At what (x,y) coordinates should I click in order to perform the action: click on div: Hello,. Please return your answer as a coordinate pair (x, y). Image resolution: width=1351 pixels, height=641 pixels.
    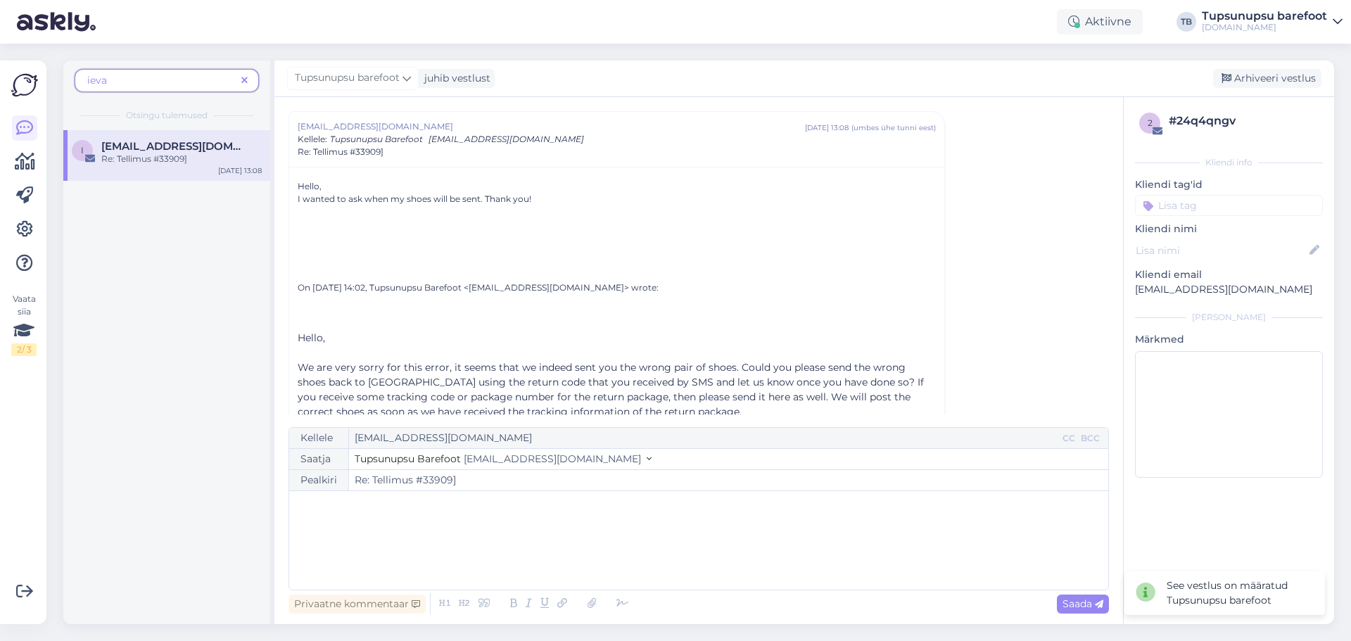
    Looking at the image, I should click on (616, 329).